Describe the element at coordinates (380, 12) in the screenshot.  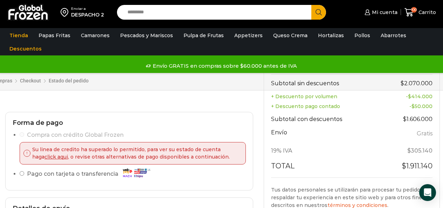
I see `a: Mi cuenta` at that location.